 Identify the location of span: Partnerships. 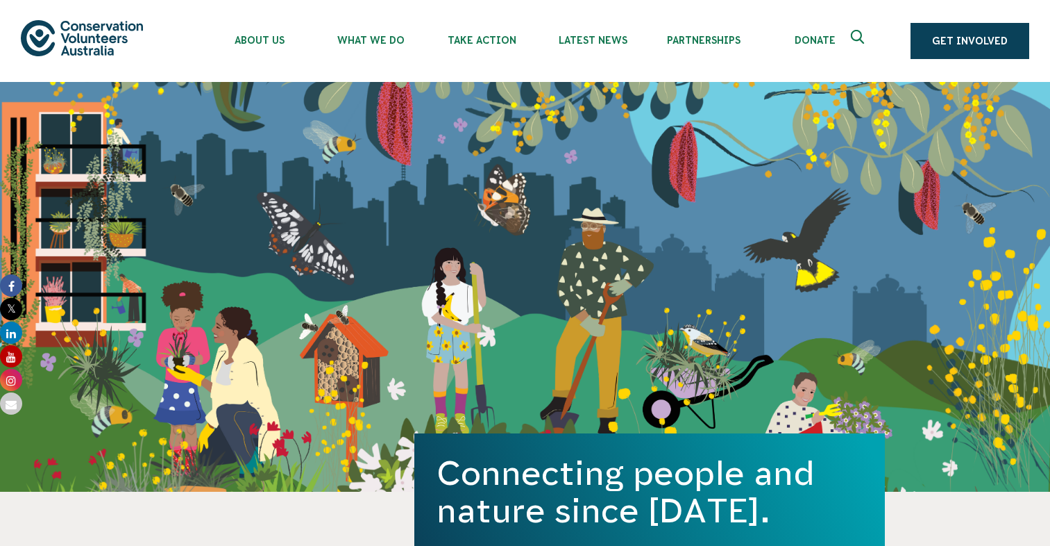
(704, 40).